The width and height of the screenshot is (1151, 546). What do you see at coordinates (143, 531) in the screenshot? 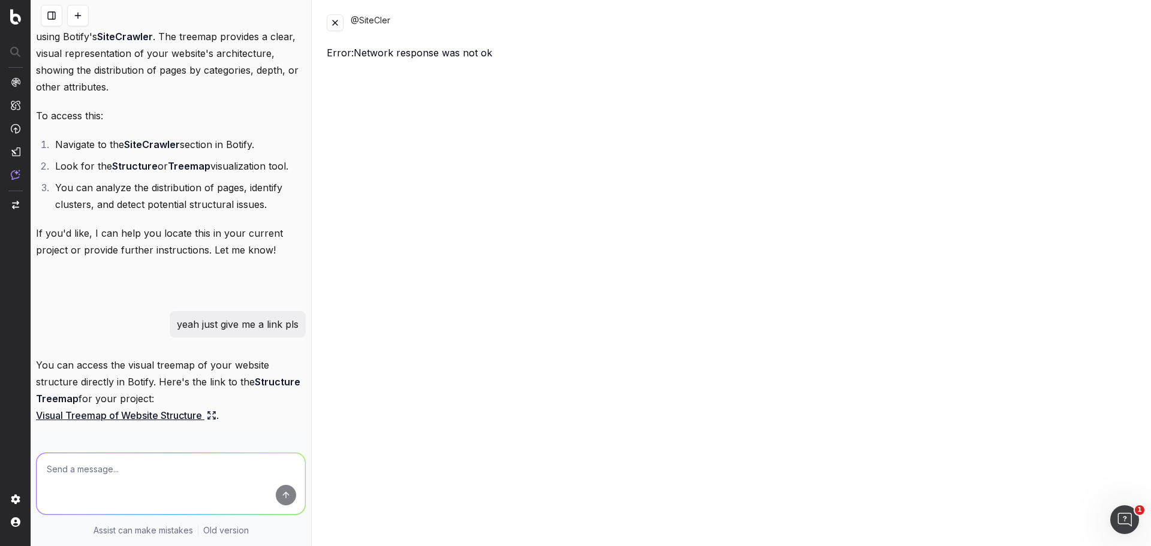
I see `p: Assist can make mistakes` at bounding box center [143, 531].